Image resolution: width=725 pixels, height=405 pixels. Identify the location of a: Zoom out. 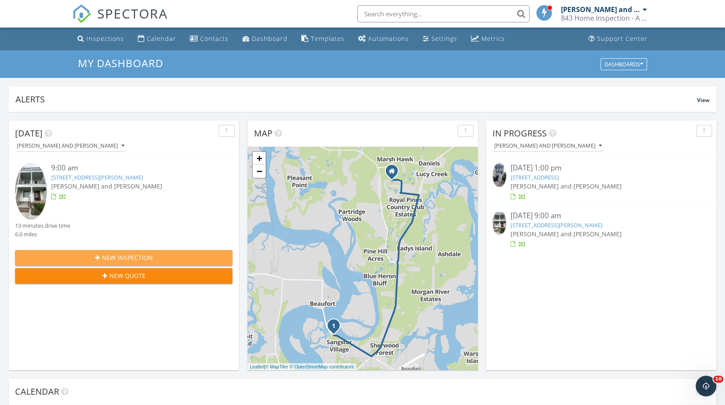
(259, 171).